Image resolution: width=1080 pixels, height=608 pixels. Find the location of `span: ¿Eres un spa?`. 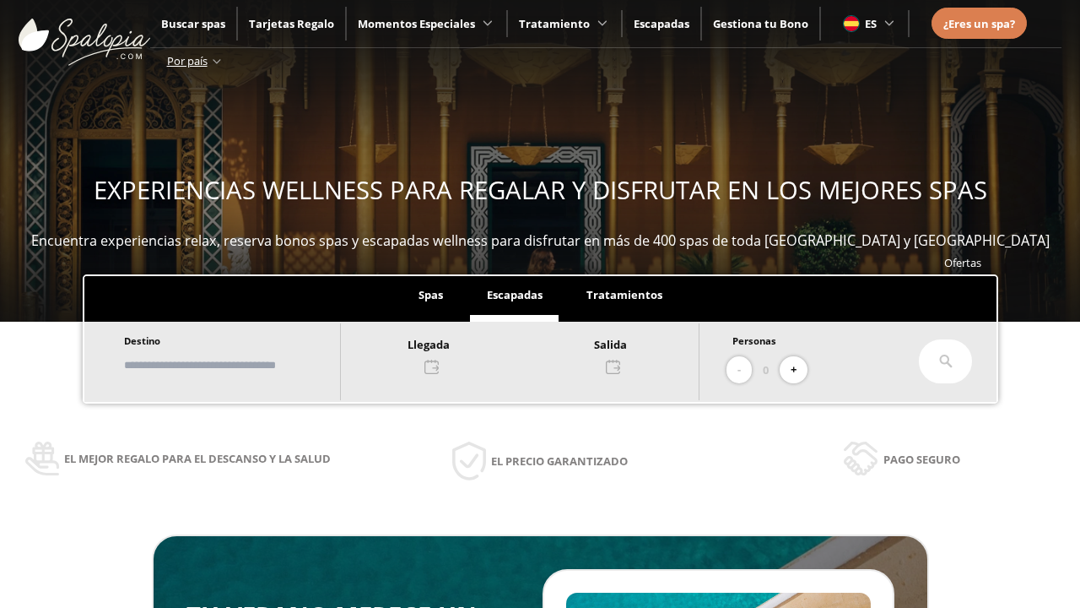

span: ¿Eres un spa? is located at coordinates (979, 24).